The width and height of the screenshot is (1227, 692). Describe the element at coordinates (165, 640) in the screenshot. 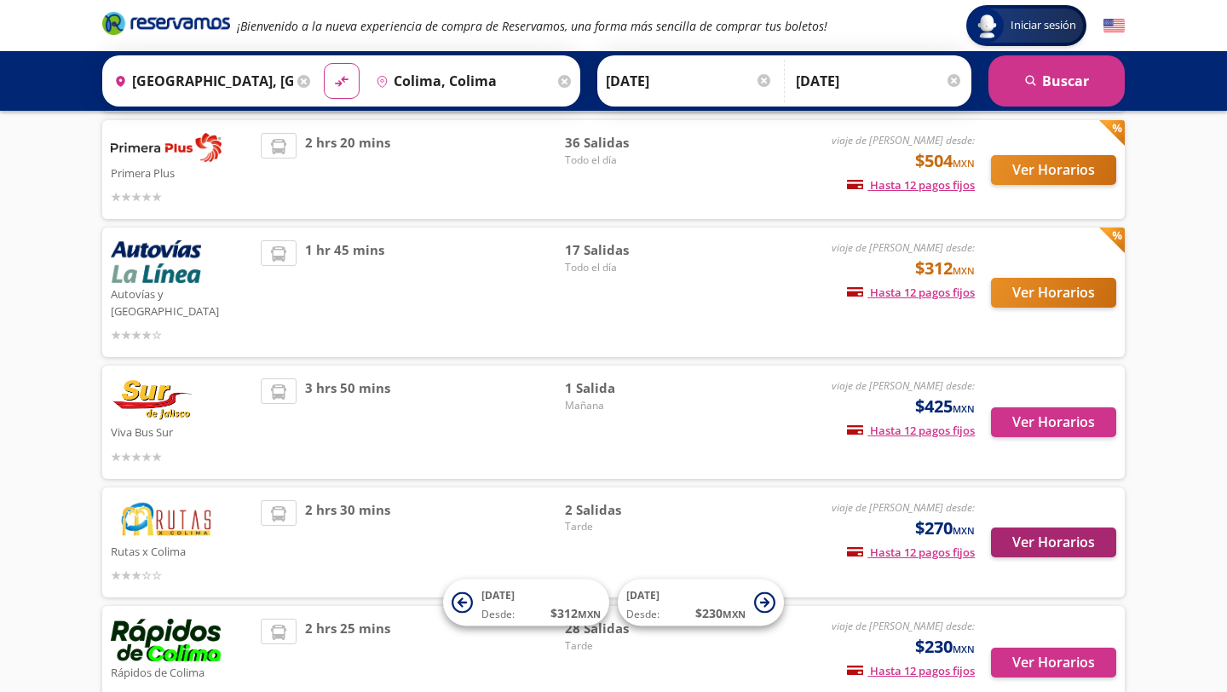

I see `img: Rápidos de Colima` at that location.